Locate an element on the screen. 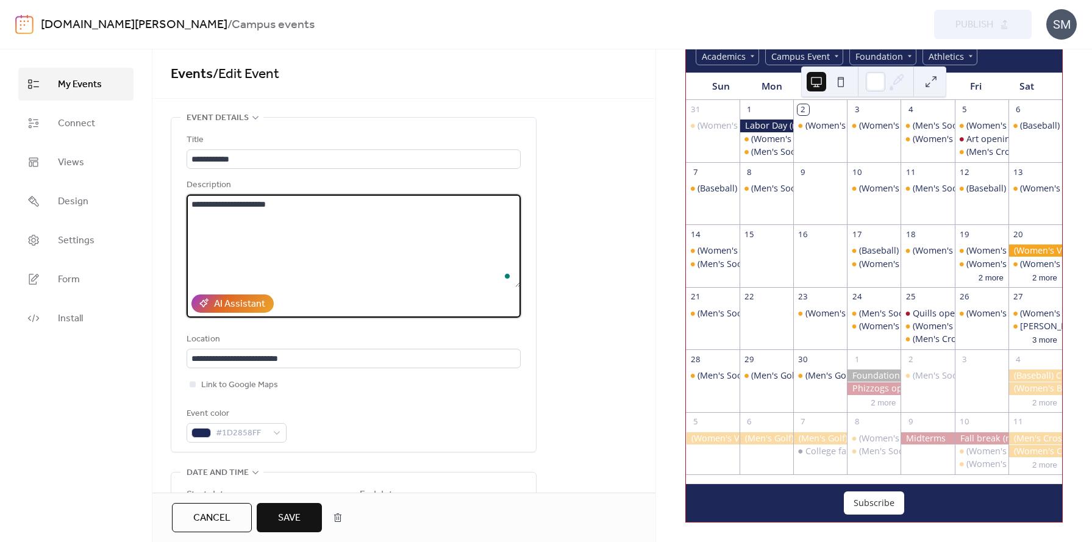 The width and height of the screenshot is (1092, 542). div: SM is located at coordinates (1061, 24).